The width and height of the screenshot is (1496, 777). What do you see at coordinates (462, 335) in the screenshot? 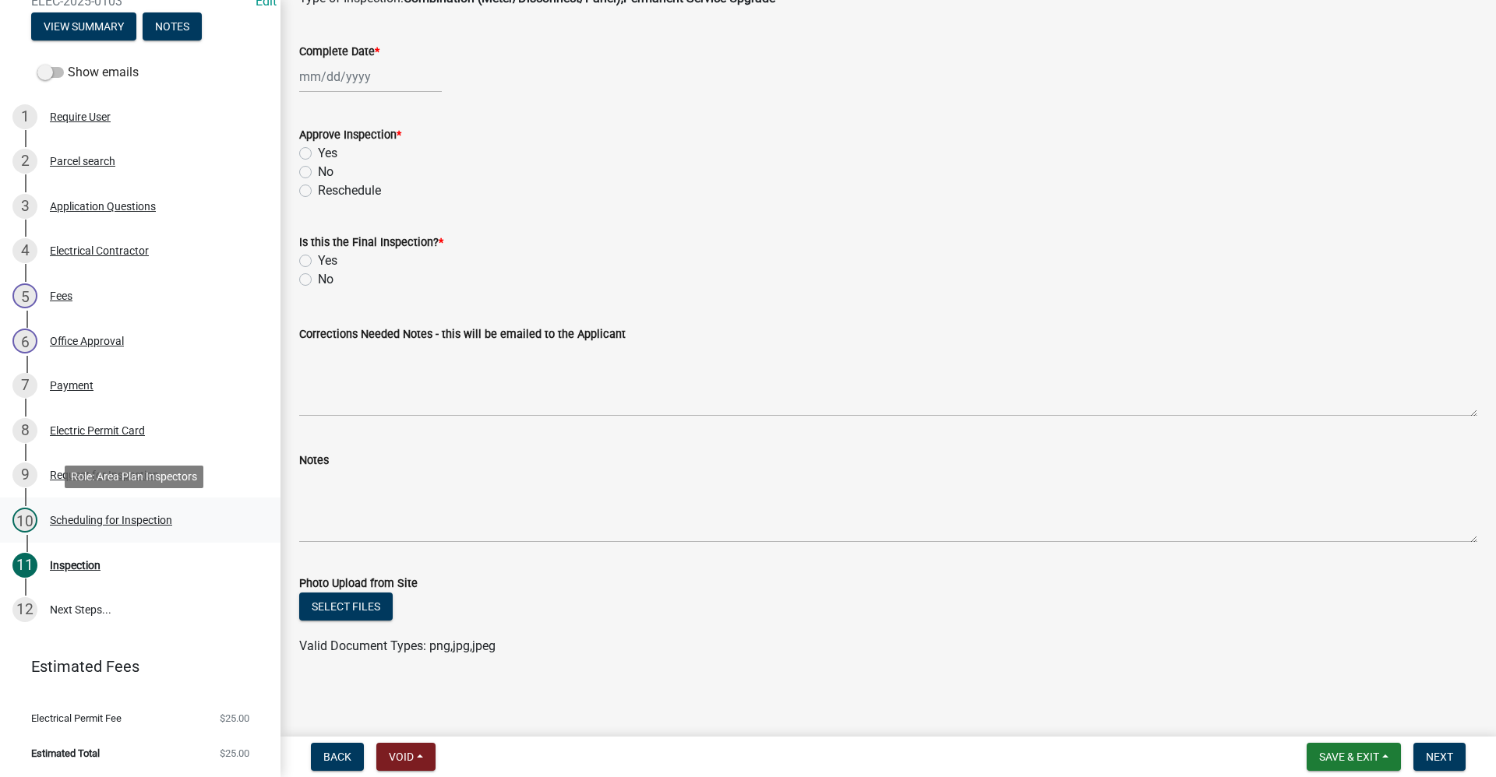
I see `label: Corrections Needed Notes - this will be emailed to the Applicant` at bounding box center [462, 335].